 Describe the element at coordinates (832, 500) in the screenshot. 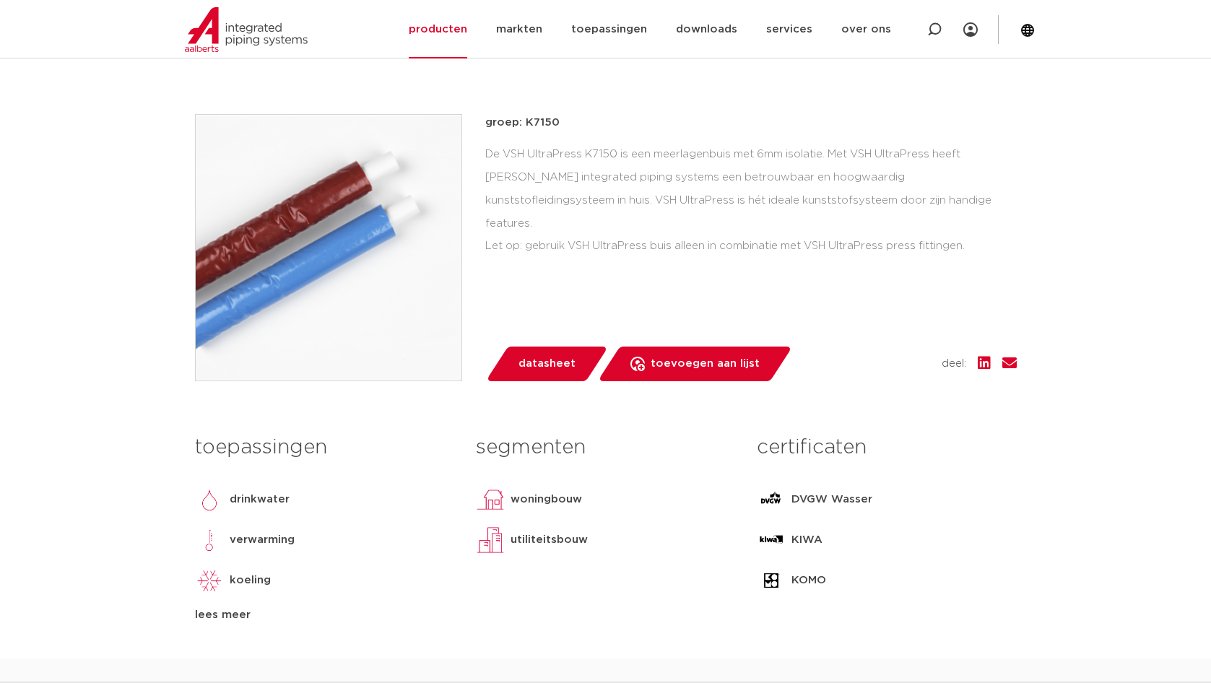

I see `p: DVGW Wasser` at that location.